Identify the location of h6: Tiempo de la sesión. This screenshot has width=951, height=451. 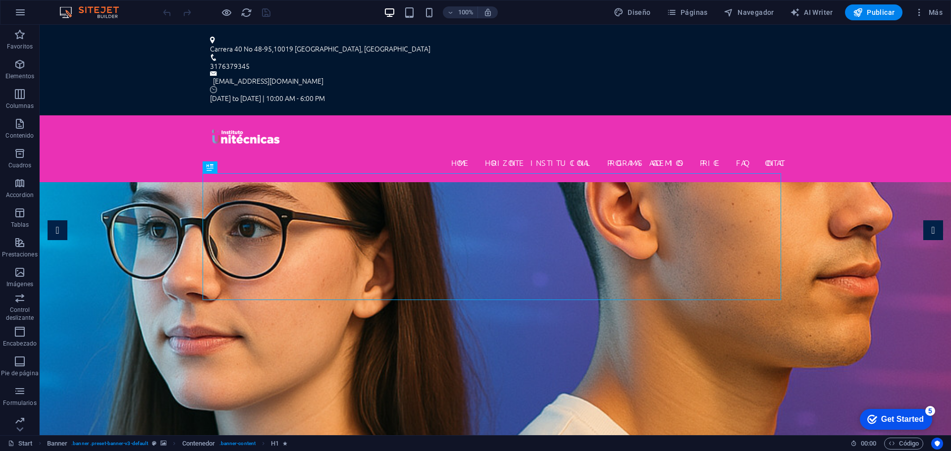
(864, 444).